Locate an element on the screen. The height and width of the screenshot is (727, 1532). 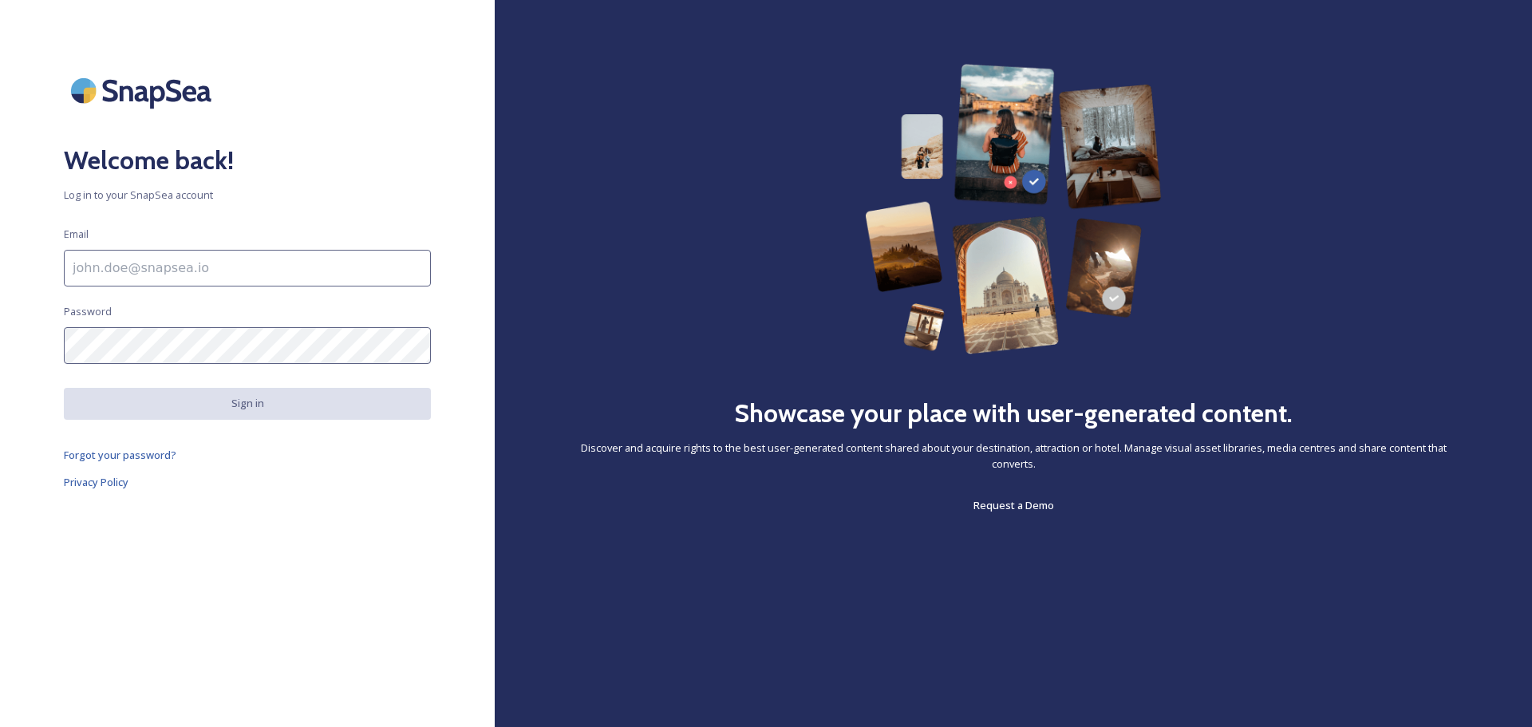
h2: Welcome back! is located at coordinates (247, 160).